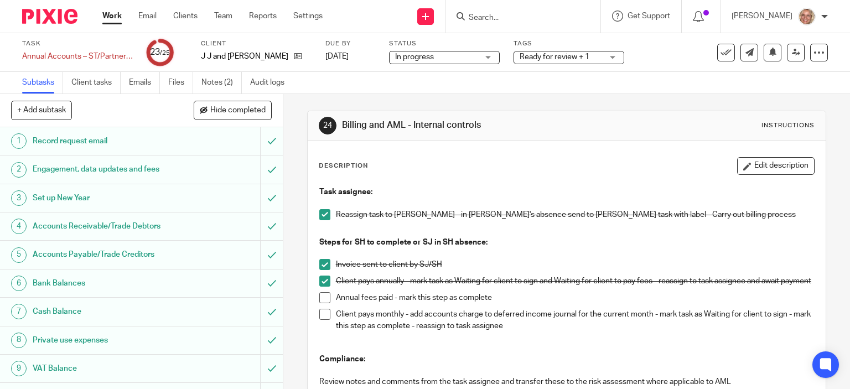 The width and height of the screenshot is (850, 389). What do you see at coordinates (105, 312) in the screenshot?
I see `h1: Cash Balance` at bounding box center [105, 312].